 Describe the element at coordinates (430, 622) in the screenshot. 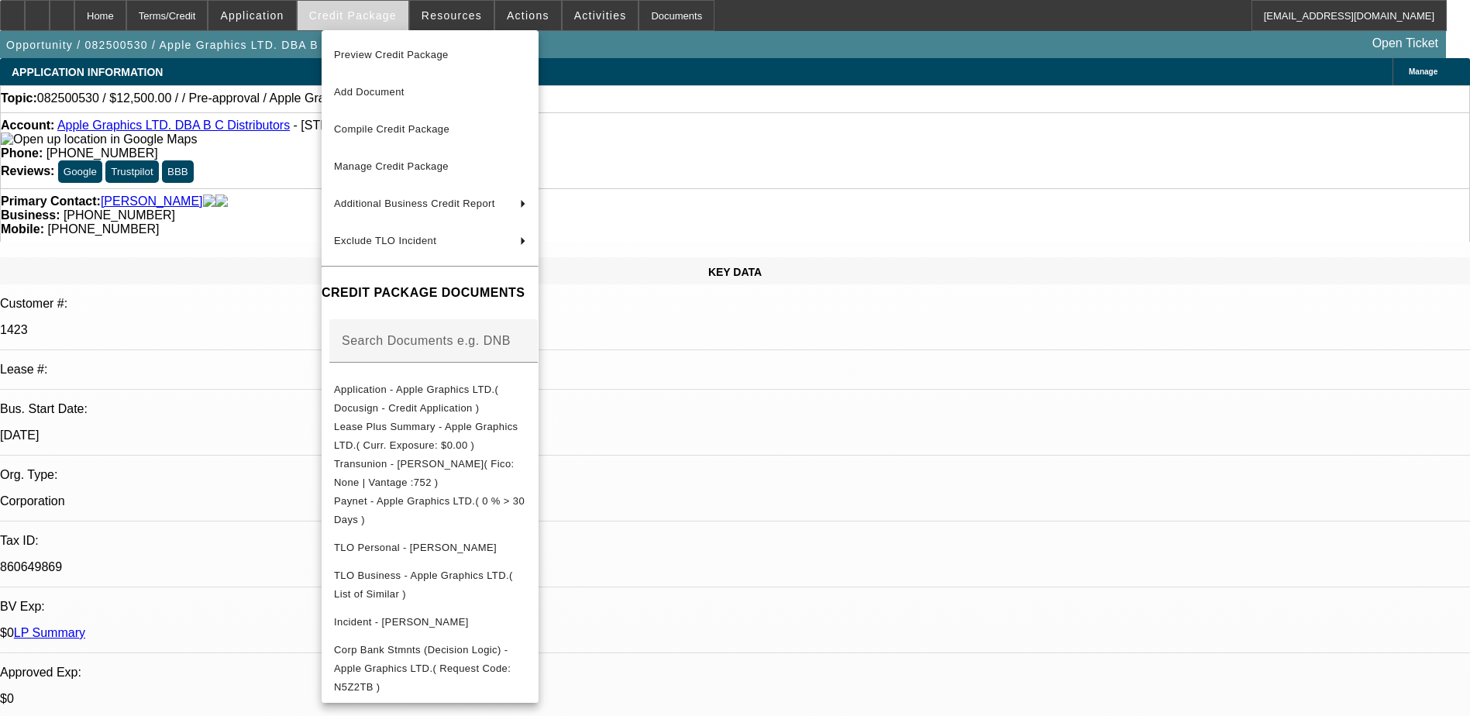

I see `button: Incident - Brierley, Bruce` at that location.